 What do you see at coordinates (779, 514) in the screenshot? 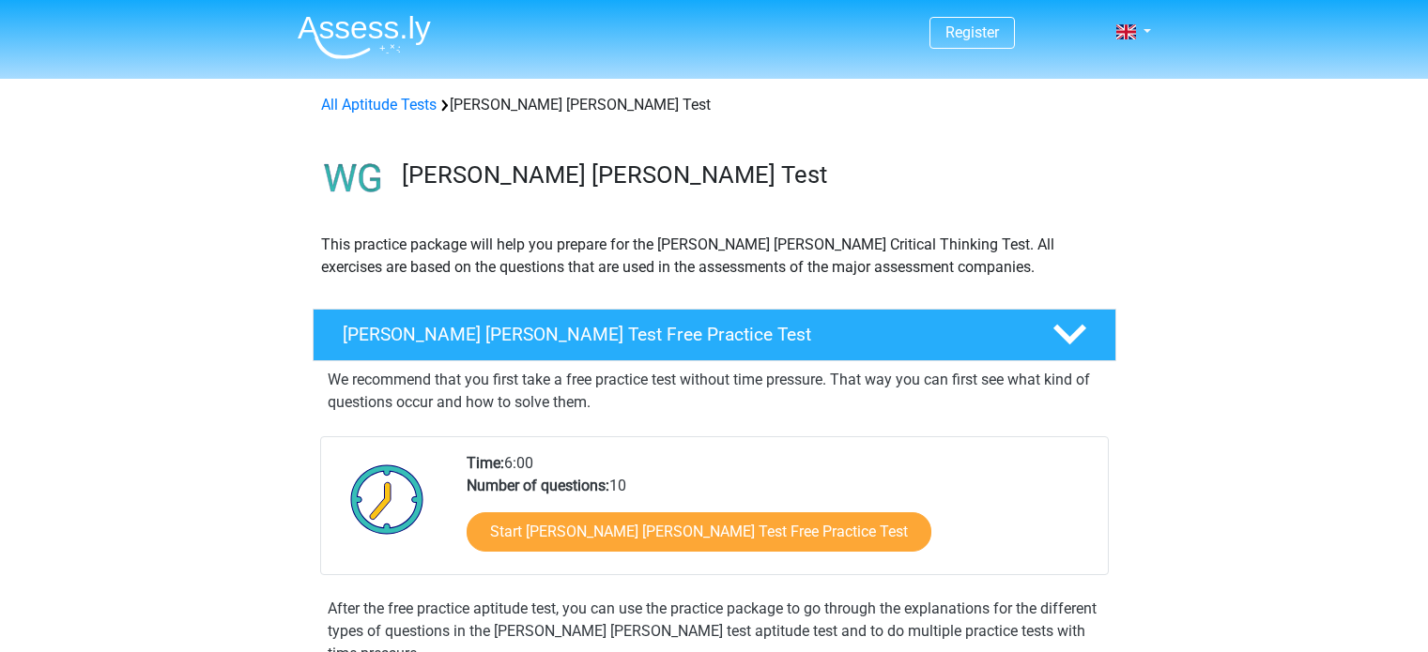
I see `div: 6:00 10` at bounding box center [779, 514].